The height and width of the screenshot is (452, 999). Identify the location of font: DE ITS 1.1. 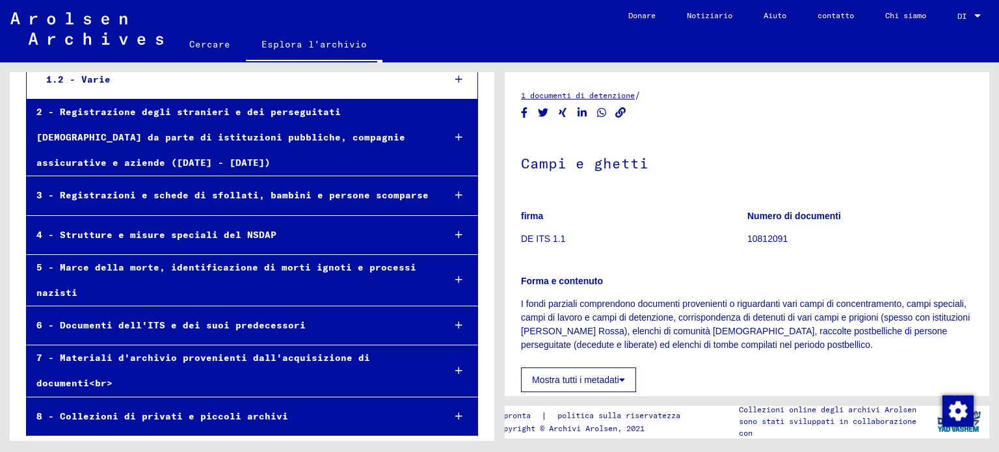
(543, 239).